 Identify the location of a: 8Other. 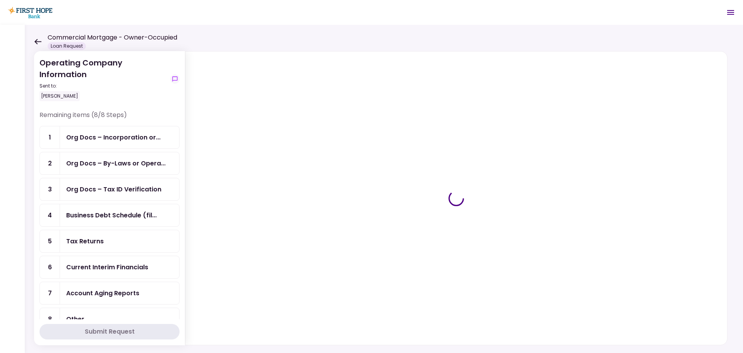
(110, 319).